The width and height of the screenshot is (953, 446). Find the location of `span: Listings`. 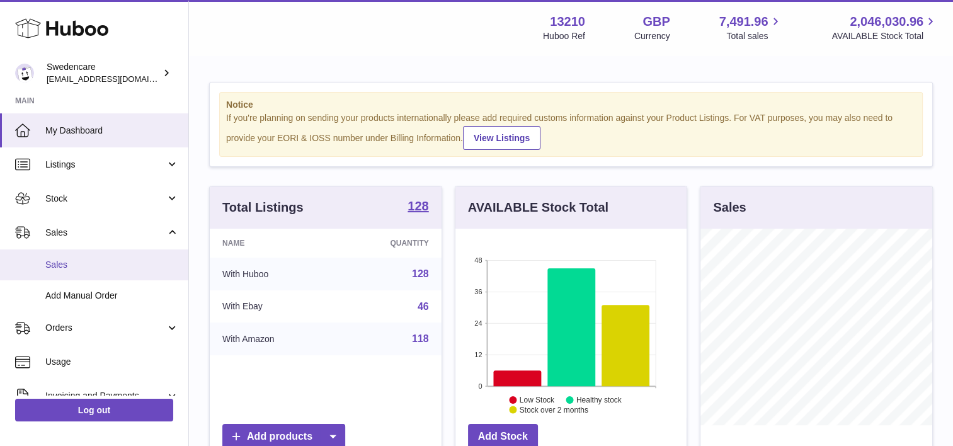

span: Listings is located at coordinates (105, 164).